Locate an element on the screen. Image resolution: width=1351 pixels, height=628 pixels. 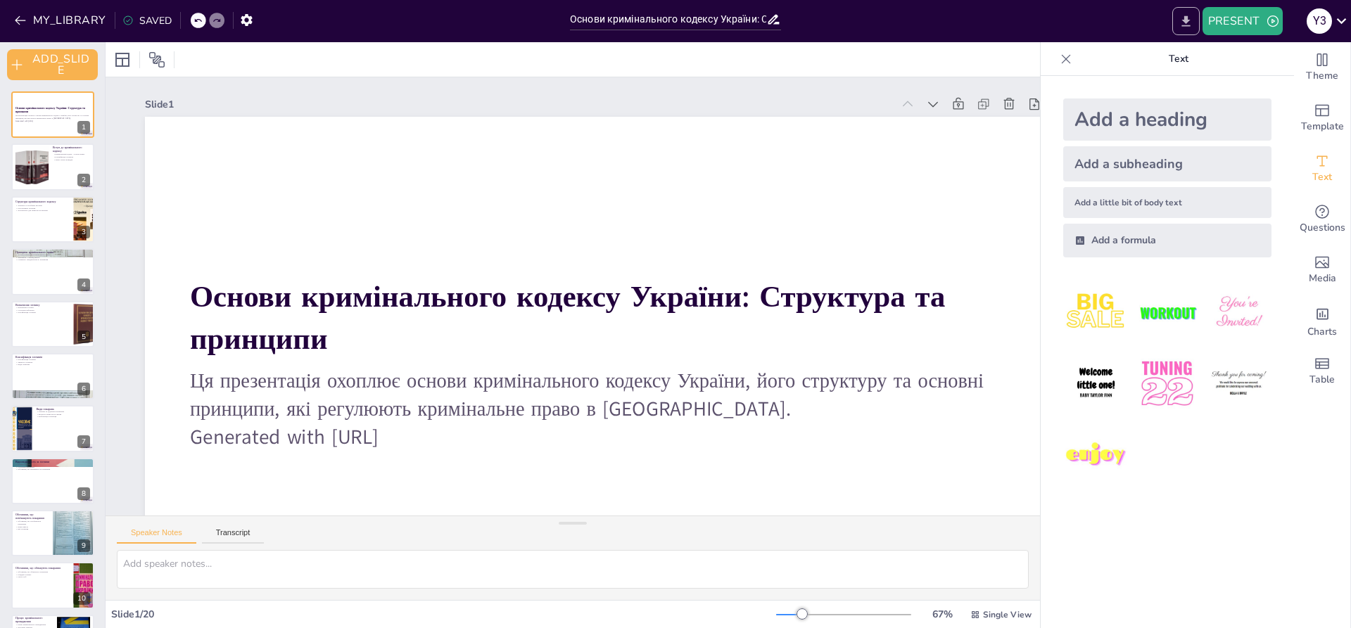
p: Основні принципи кримінального права is located at coordinates (53, 255).